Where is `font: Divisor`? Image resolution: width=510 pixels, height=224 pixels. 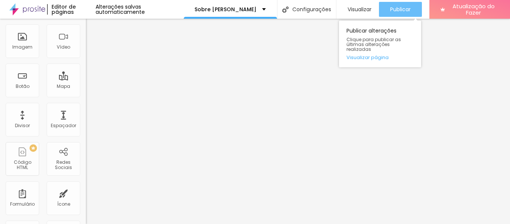 font: Divisor is located at coordinates (22, 125).